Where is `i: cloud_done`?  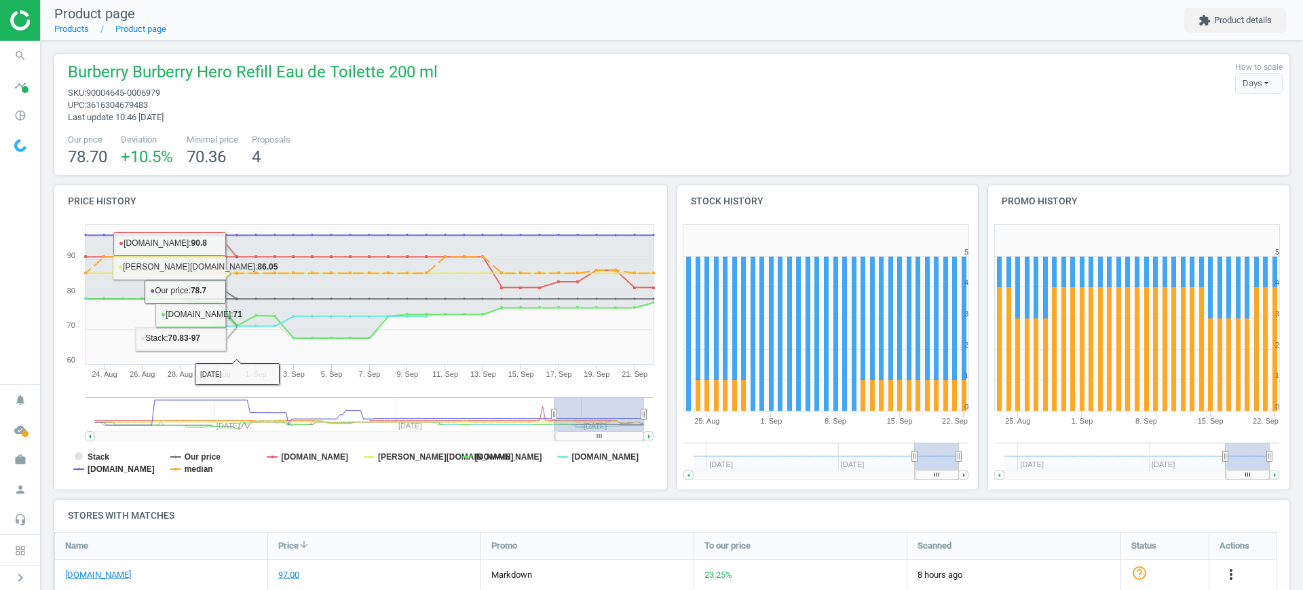 i: cloud_done is located at coordinates (20, 430).